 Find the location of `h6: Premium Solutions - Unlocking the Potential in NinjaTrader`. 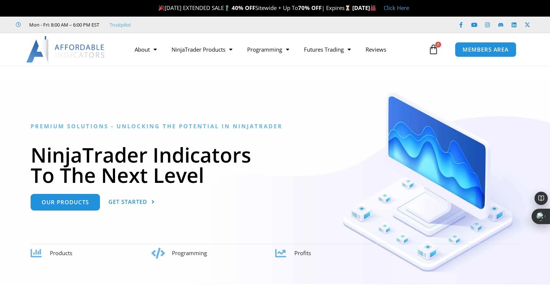

h6: Premium Solutions - Unlocking the Potential in NinjaTrader is located at coordinates (275, 126).